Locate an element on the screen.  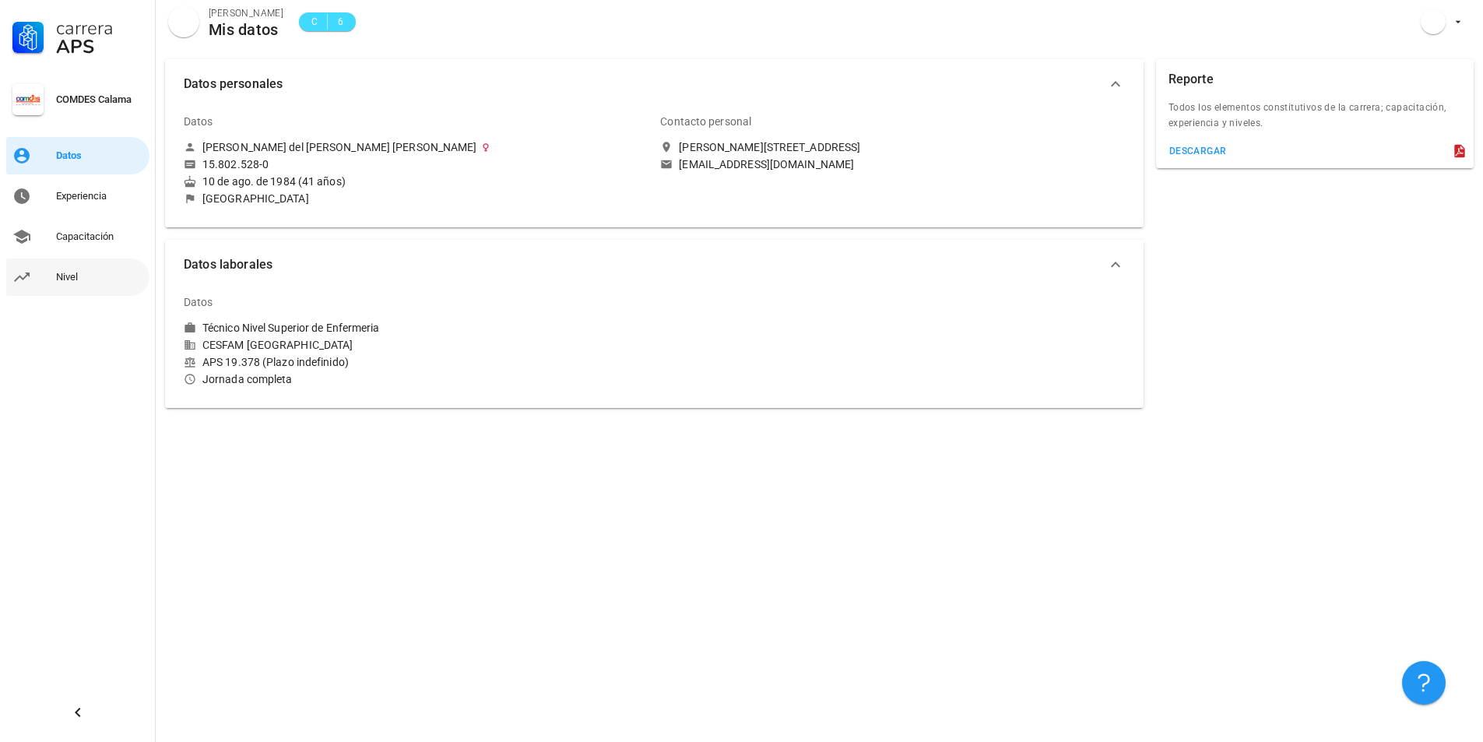
div: descargar is located at coordinates (1197, 151).